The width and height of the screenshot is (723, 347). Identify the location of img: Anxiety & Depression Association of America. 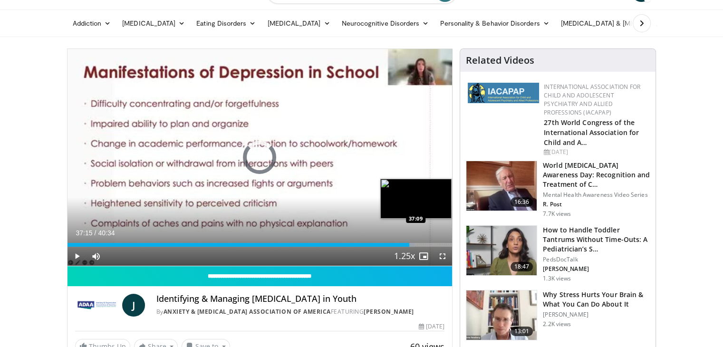
(97, 305).